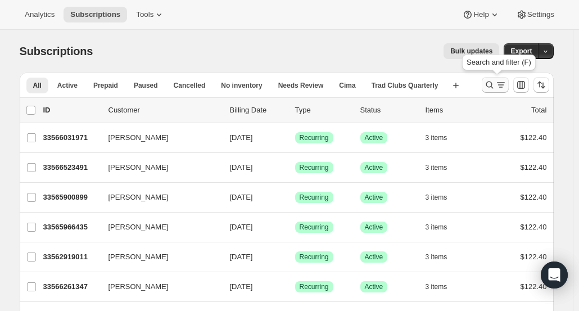 This screenshot has width=579, height=311. I want to click on button: Tools, so click(150, 15).